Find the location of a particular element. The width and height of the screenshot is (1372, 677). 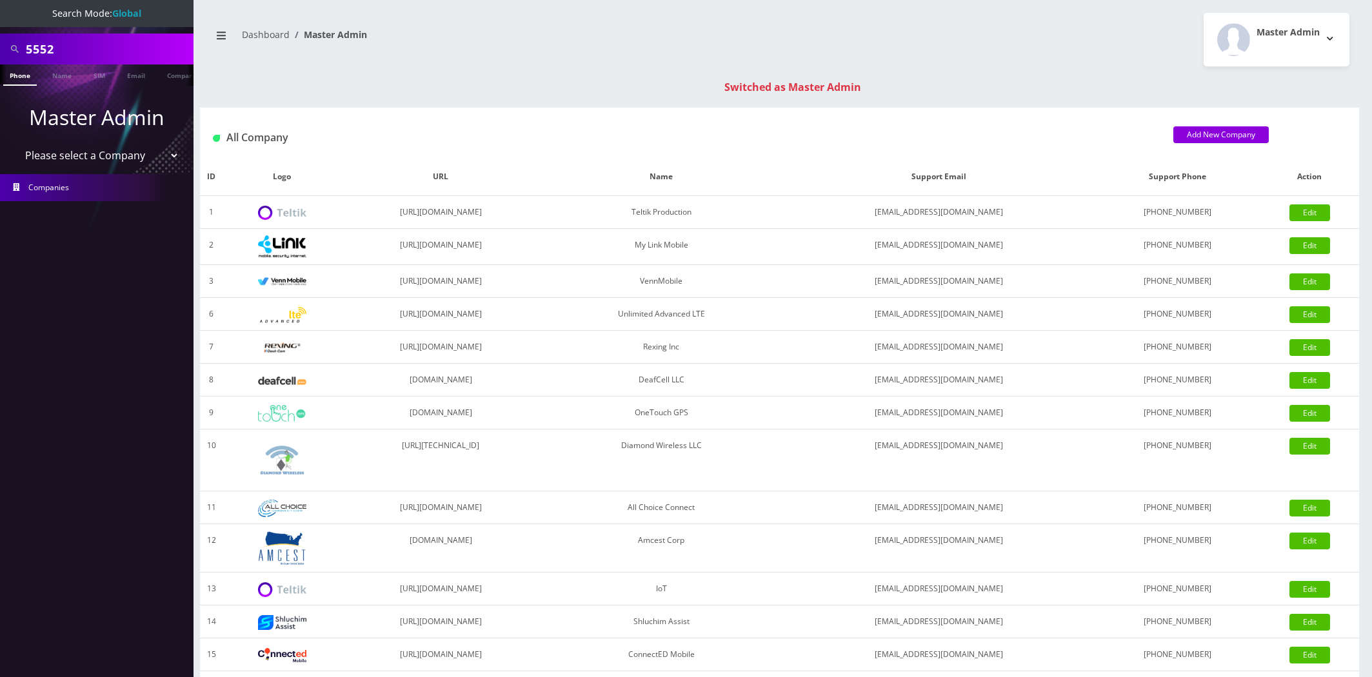

th: Action is located at coordinates (1309, 177).